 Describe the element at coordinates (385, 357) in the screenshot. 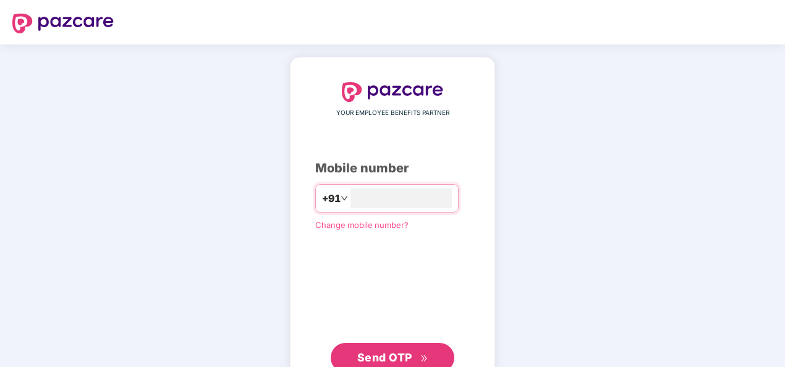

I see `span: Send OTP` at that location.